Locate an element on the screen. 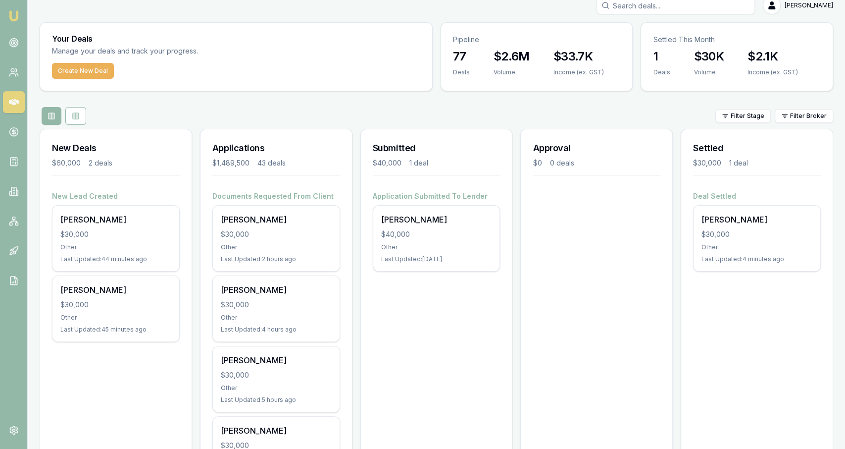 The height and width of the screenshot is (449, 845). span: Filter Broker is located at coordinates (809, 116).